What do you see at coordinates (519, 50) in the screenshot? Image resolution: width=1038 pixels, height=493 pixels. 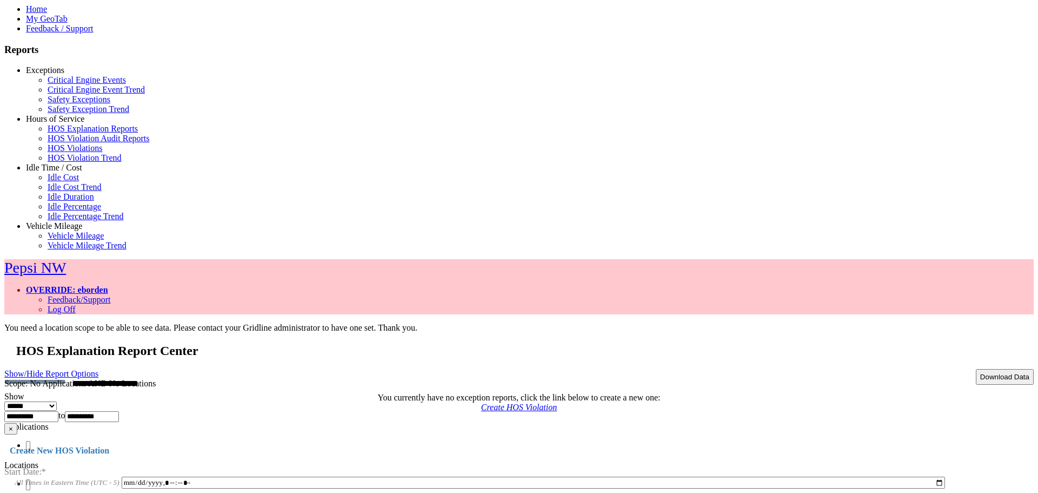 I see `h3: Reports` at bounding box center [519, 50].